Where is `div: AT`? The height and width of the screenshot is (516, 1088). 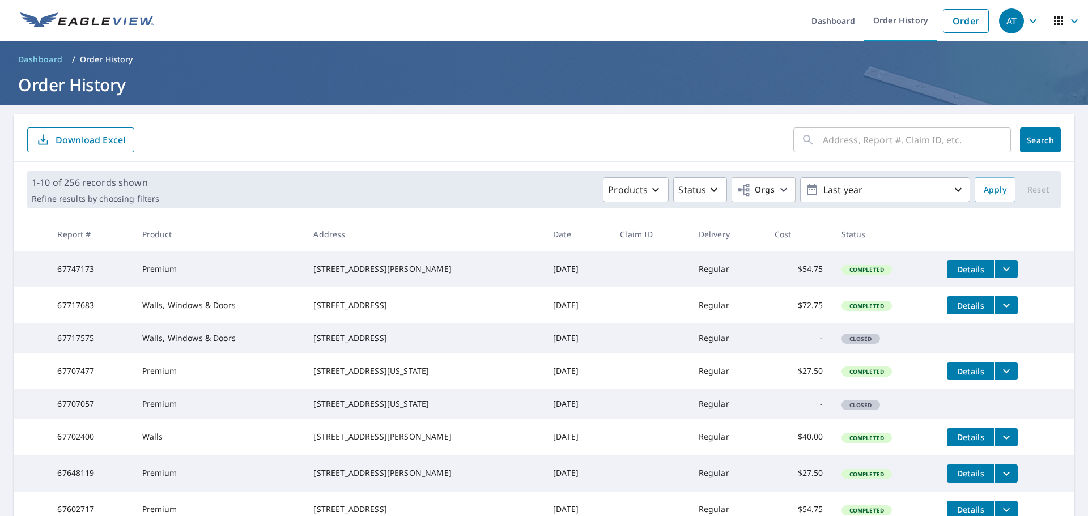
div: AT is located at coordinates (1011, 21).